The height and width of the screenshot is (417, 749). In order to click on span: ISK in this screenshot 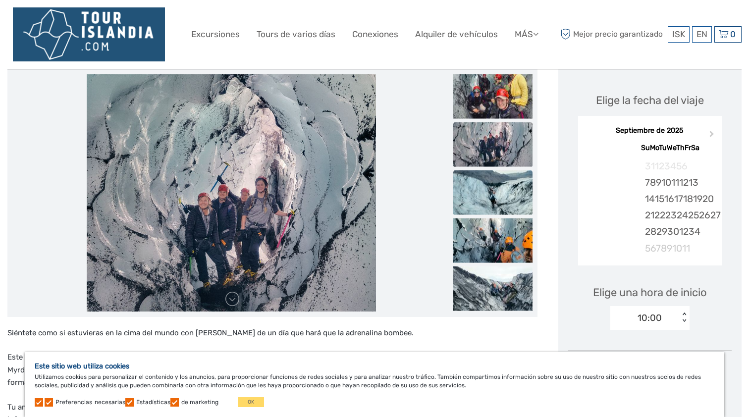, I will do `click(679, 34)`.